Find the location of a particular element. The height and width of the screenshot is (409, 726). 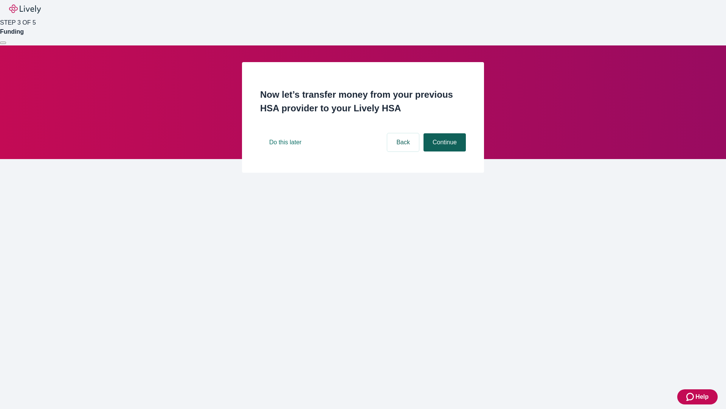

button: Continue is located at coordinates (445, 142).